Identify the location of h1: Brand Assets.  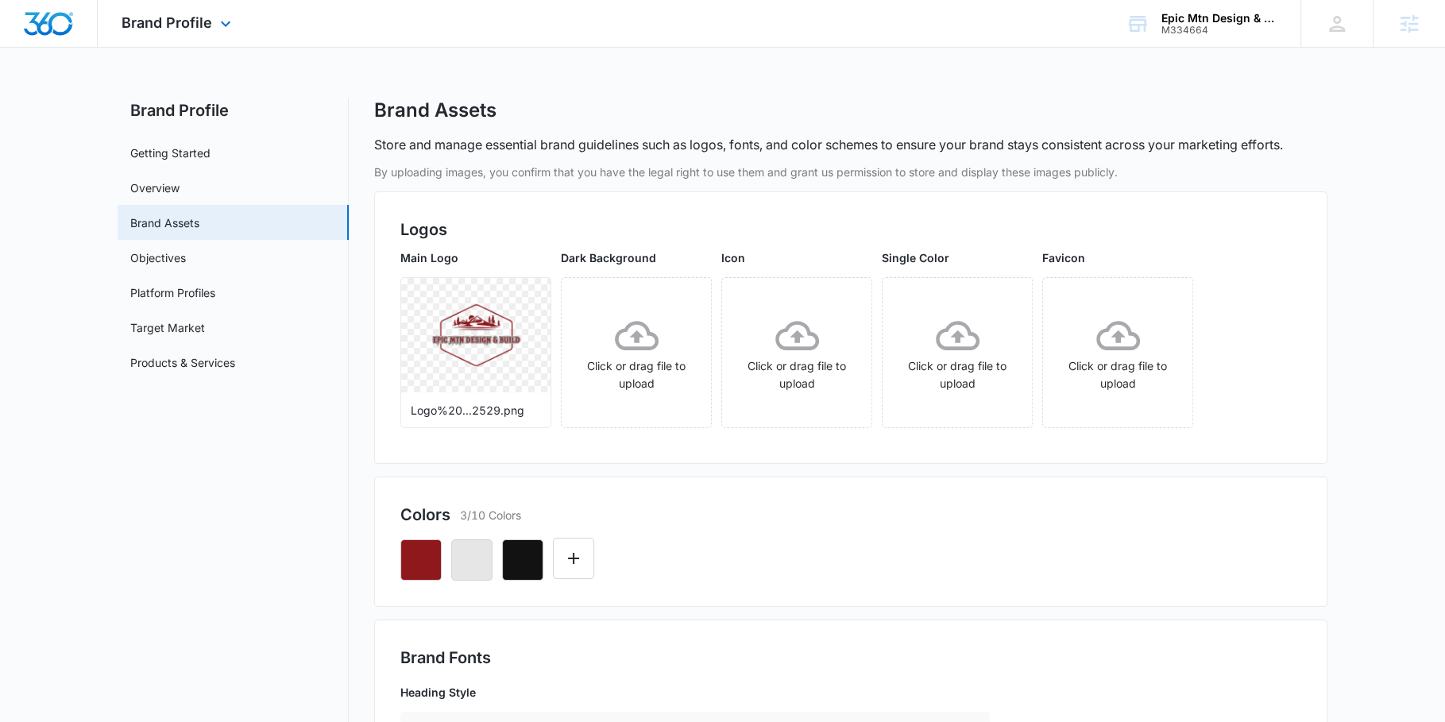
(435, 110).